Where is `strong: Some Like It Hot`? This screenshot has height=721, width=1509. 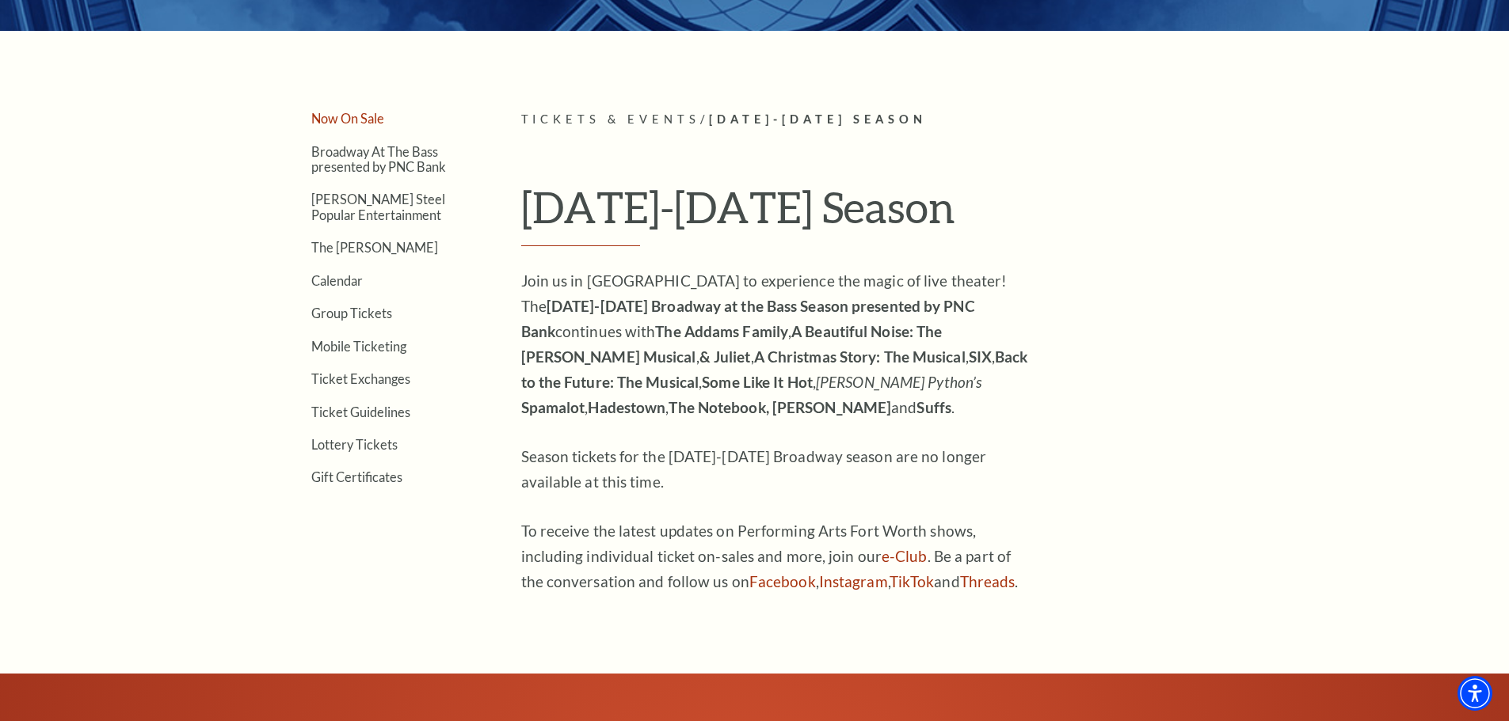 strong: Some Like It Hot is located at coordinates (757, 382).